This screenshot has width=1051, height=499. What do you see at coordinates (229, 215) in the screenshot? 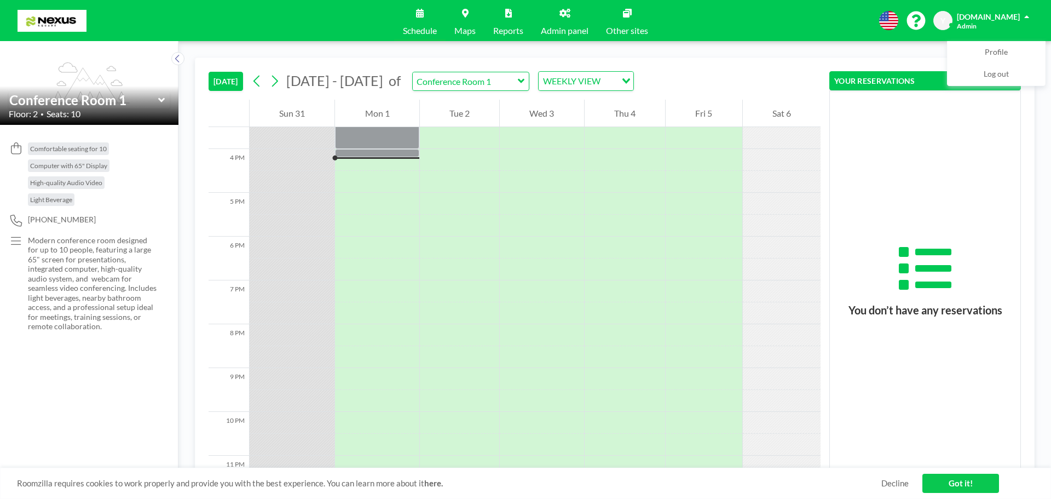
I see `div: 5 PM` at bounding box center [229, 215].